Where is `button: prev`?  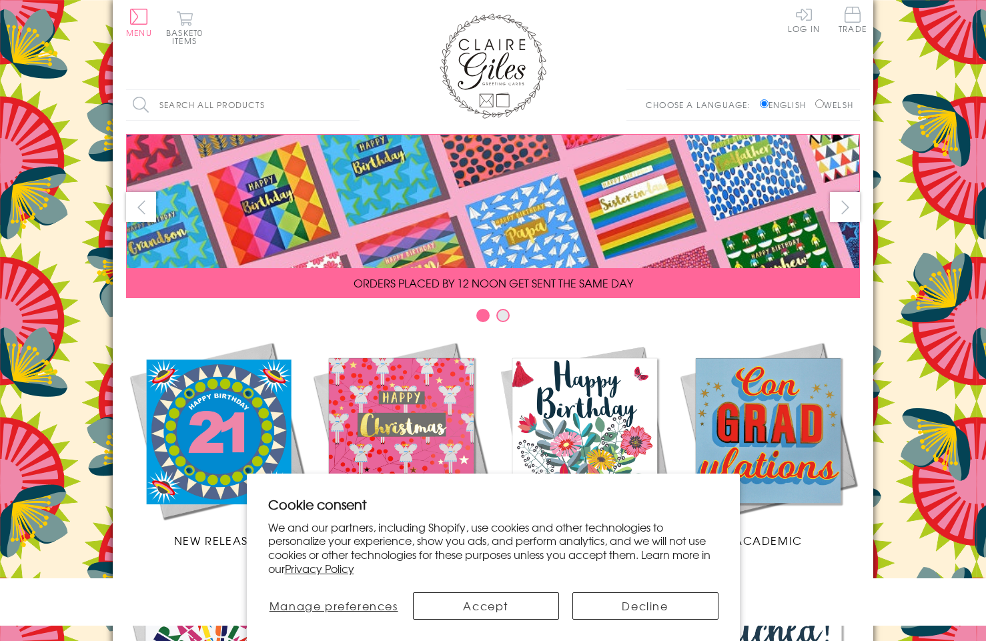 button: prev is located at coordinates (141, 207).